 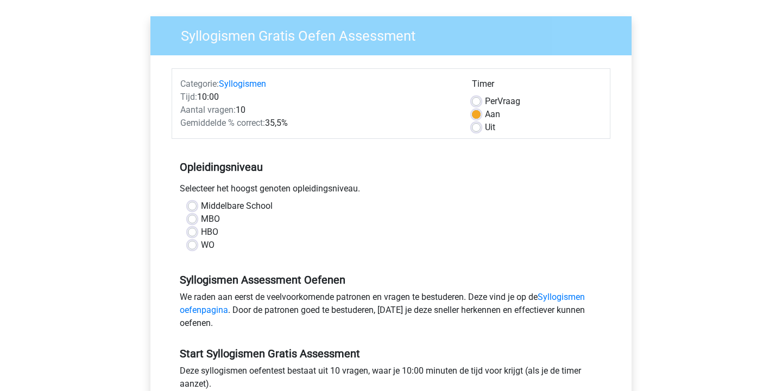 What do you see at coordinates (210, 232) in the screenshot?
I see `label: HBO` at bounding box center [210, 232].